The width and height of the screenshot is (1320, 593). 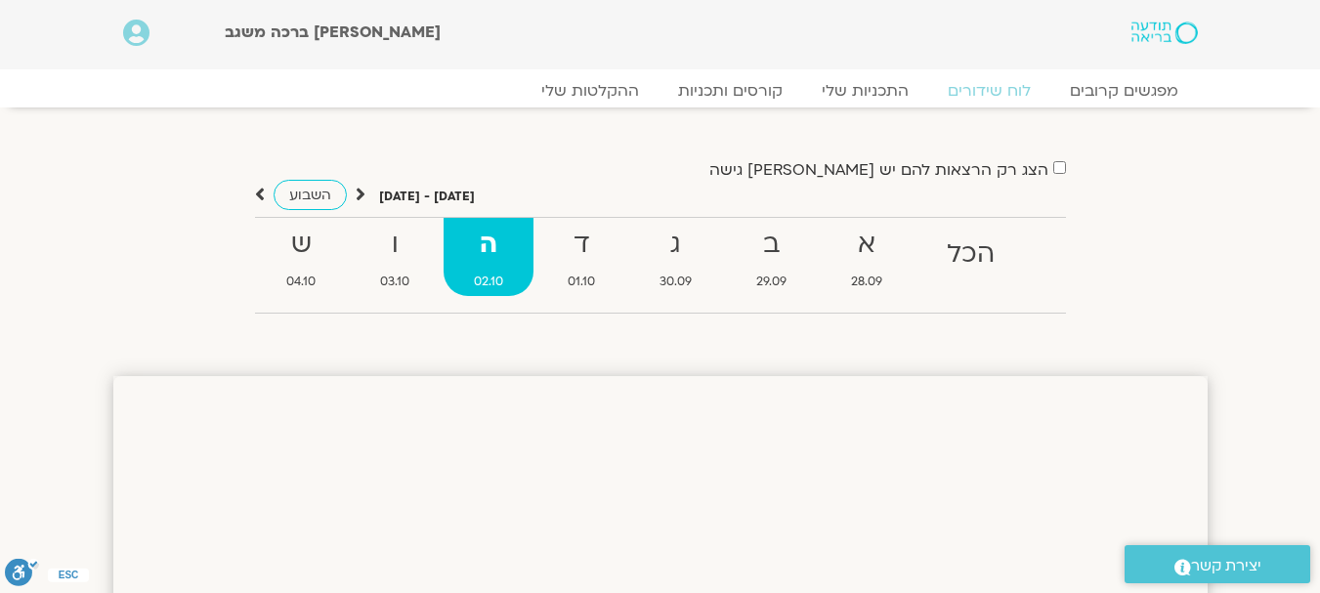 What do you see at coordinates (970, 254) in the screenshot?
I see `strong: הכל` at bounding box center [970, 254].